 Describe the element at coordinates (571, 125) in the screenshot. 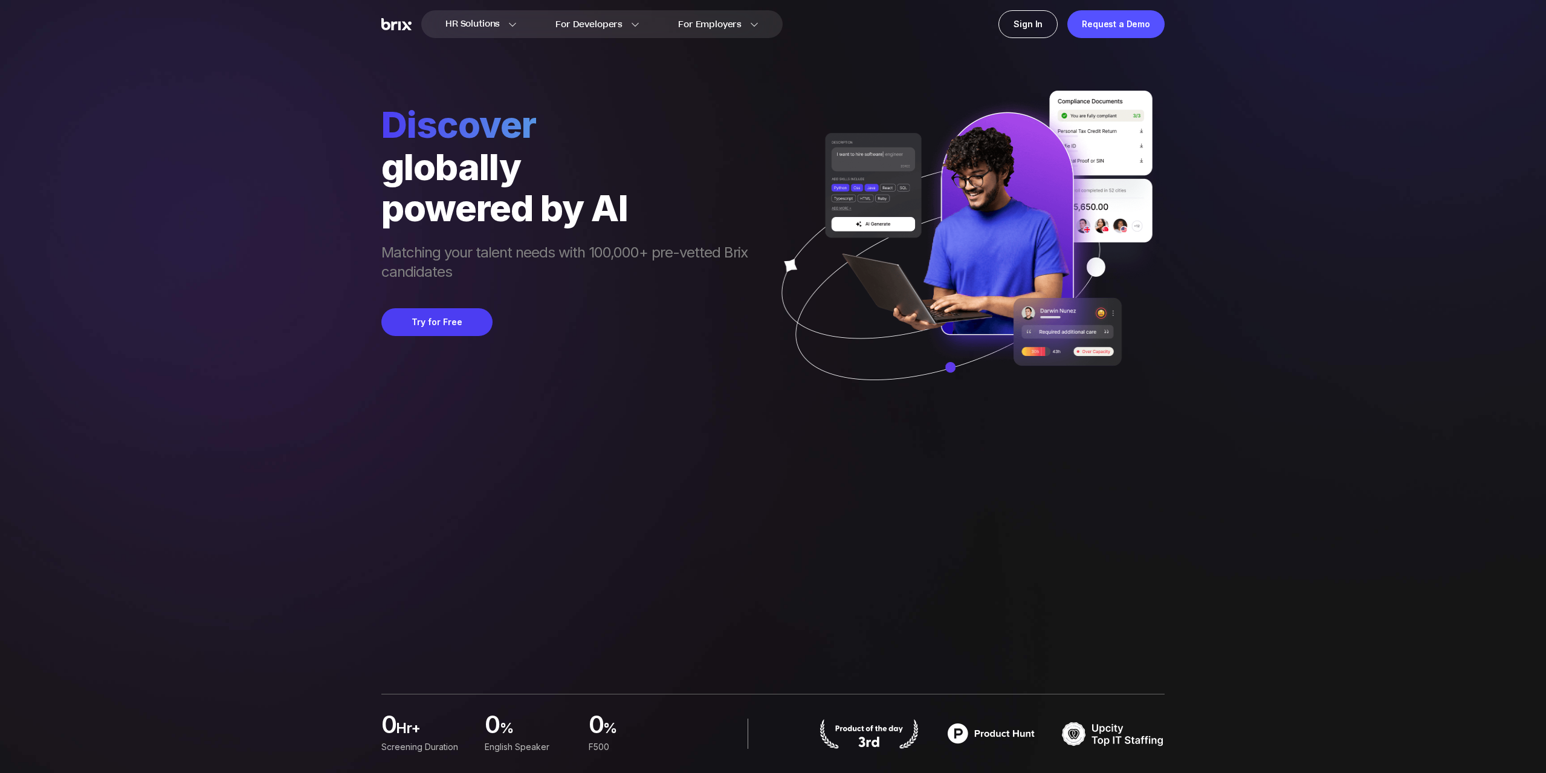

I see `span: Discover` at that location.